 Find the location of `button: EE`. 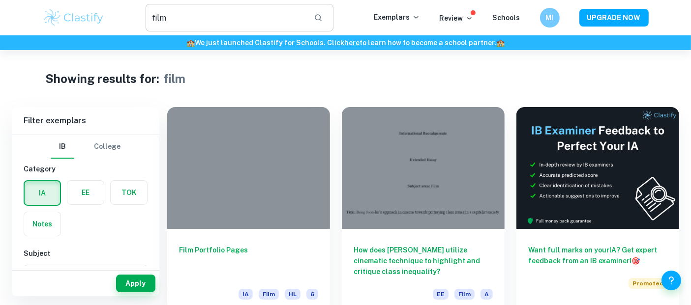

button: EE is located at coordinates (86, 193).